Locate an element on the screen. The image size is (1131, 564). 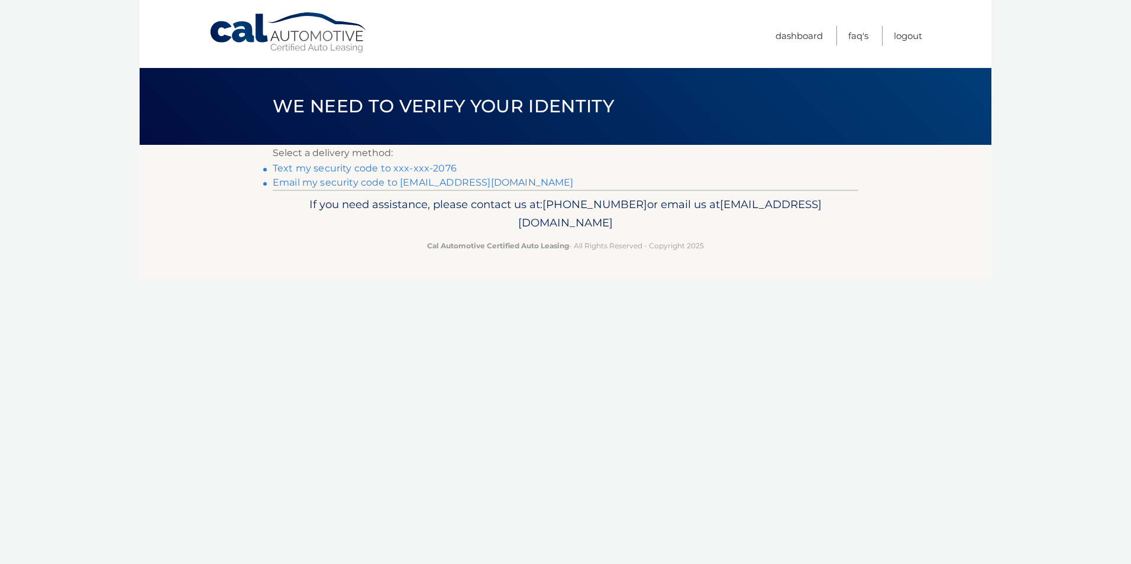
p: Select a delivery method: is located at coordinates (566, 153).